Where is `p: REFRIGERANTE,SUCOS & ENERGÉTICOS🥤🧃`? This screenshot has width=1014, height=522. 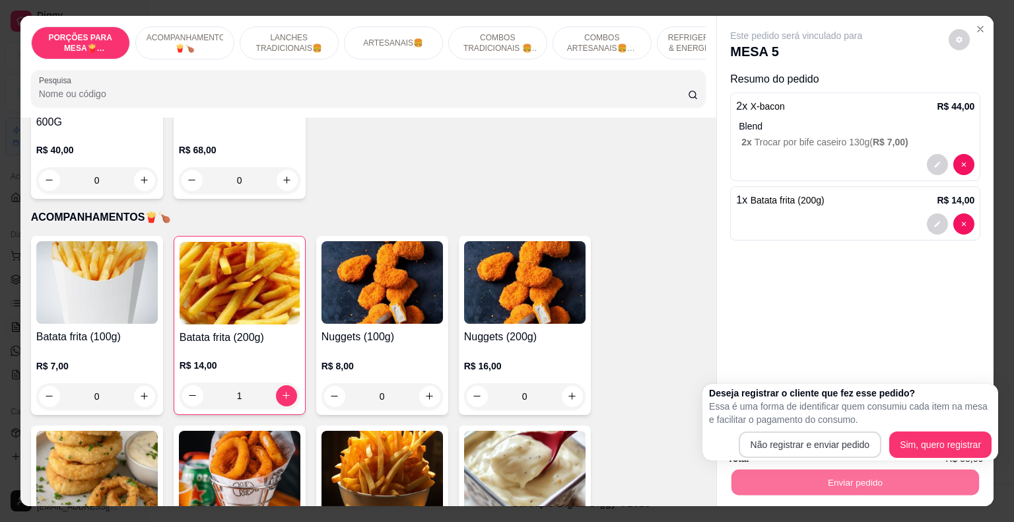
p: REFRIGERANTE,SUCOS & ENERGÉTICOS🥤🧃 is located at coordinates (707, 43).